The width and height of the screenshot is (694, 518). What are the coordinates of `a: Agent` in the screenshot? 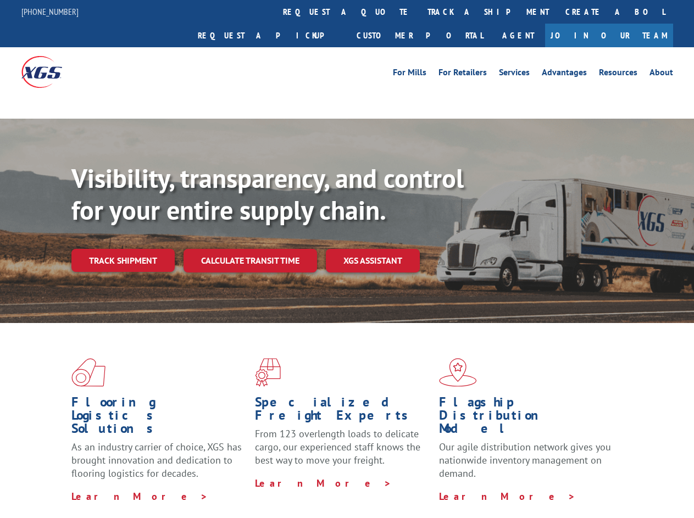 It's located at (518, 35).